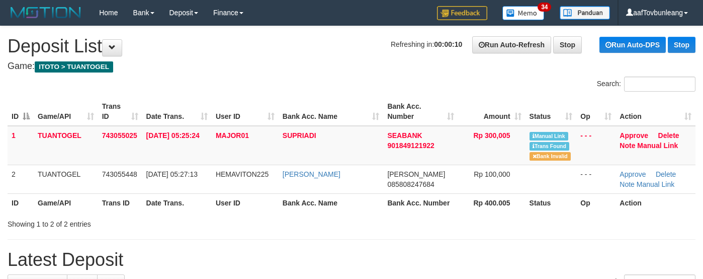 This screenshot has width=703, height=279. I want to click on th: Game/API, so click(66, 202).